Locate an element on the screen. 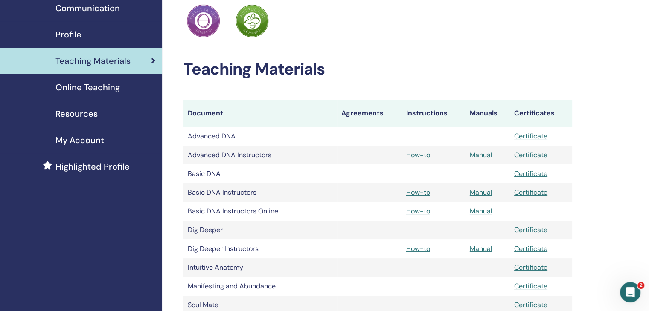 This screenshot has width=649, height=311. th: Manuals is located at coordinates (488, 113).